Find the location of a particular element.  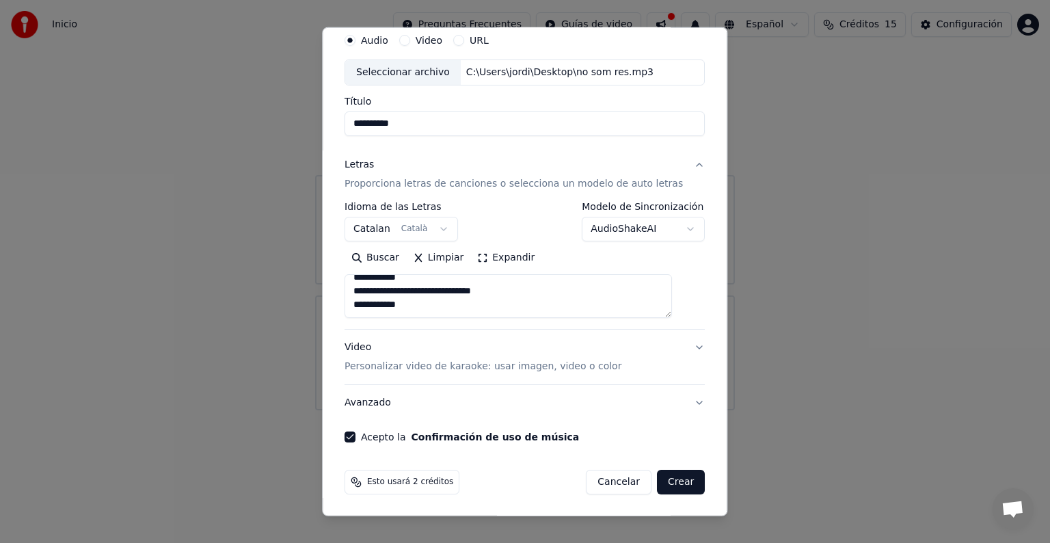

button: LetrasProporciona letras de canciones o selecciona un modelo de auto letras is located at coordinates (525, 174).